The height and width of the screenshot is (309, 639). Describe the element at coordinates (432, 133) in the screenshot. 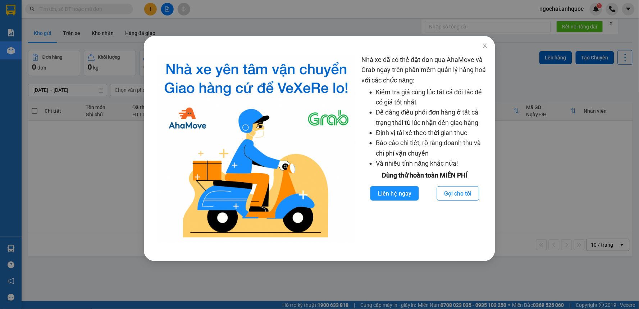

I see `li: Định vị tài xế theo thời gian thực` at that location.